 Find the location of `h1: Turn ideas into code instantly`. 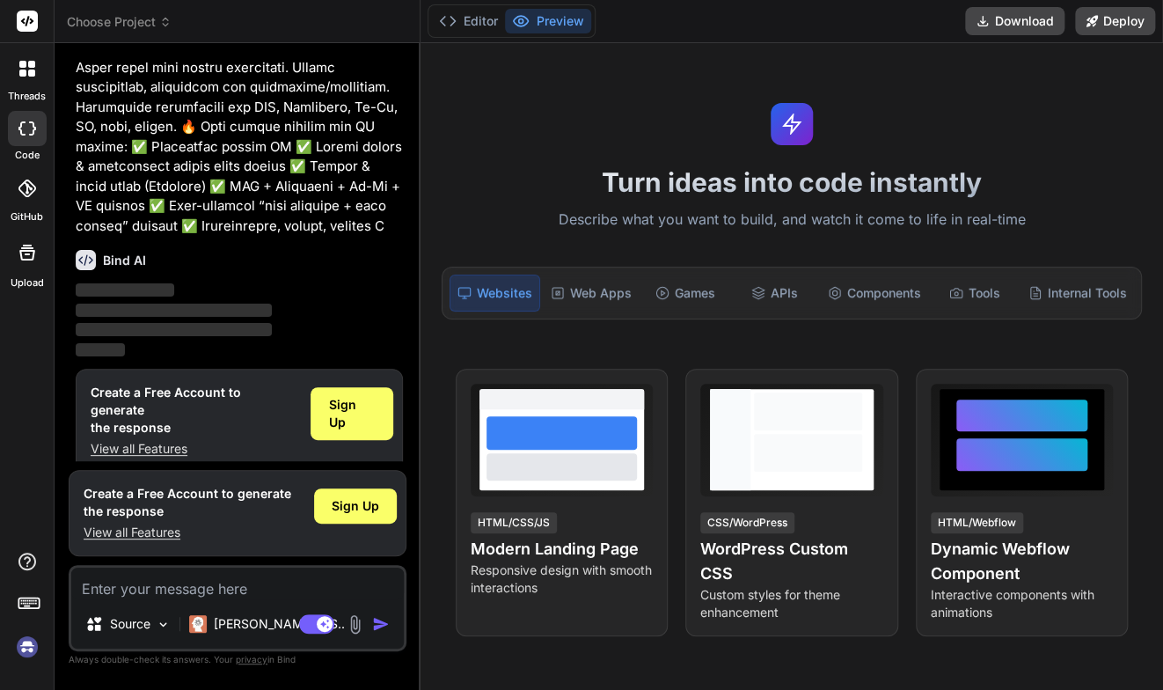

h1: Turn ideas into code instantly is located at coordinates (792, 182).